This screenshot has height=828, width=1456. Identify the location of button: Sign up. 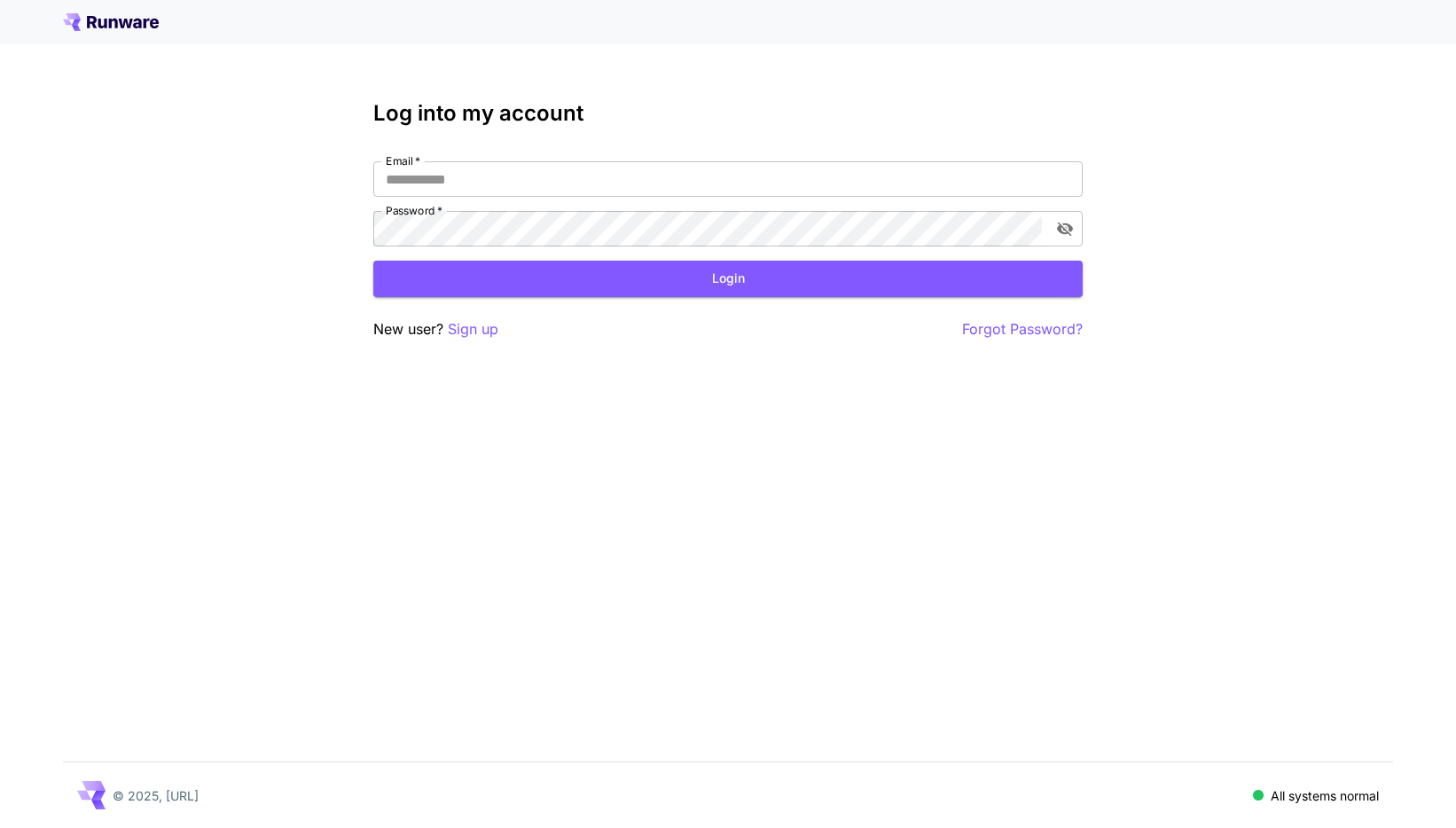
(473, 329).